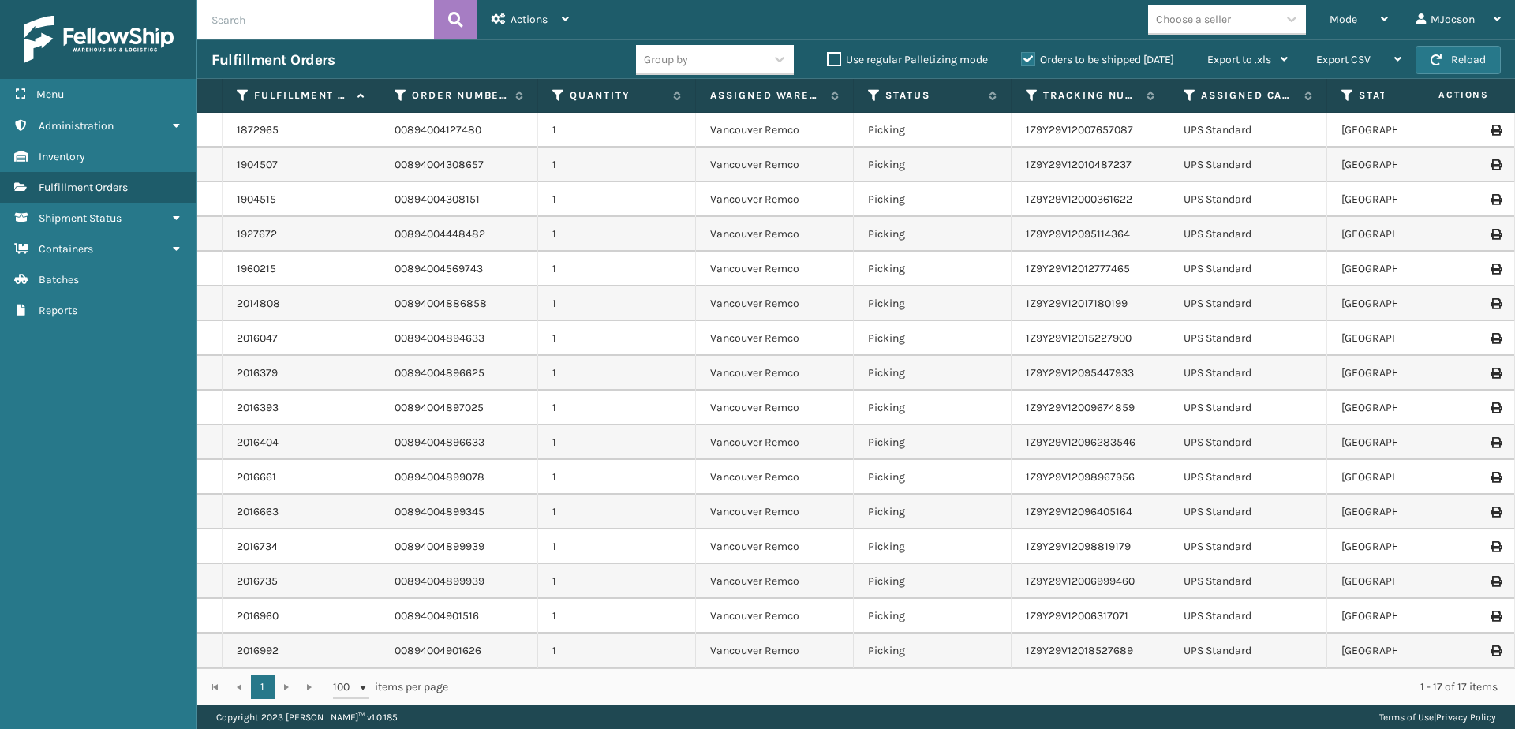 This screenshot has height=729, width=1515. I want to click on td: 00894004448482, so click(459, 234).